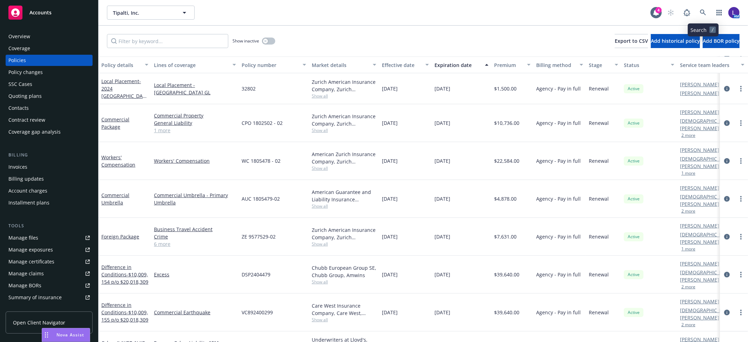 The height and width of the screenshot is (342, 748). I want to click on div: Premium, so click(509, 65).